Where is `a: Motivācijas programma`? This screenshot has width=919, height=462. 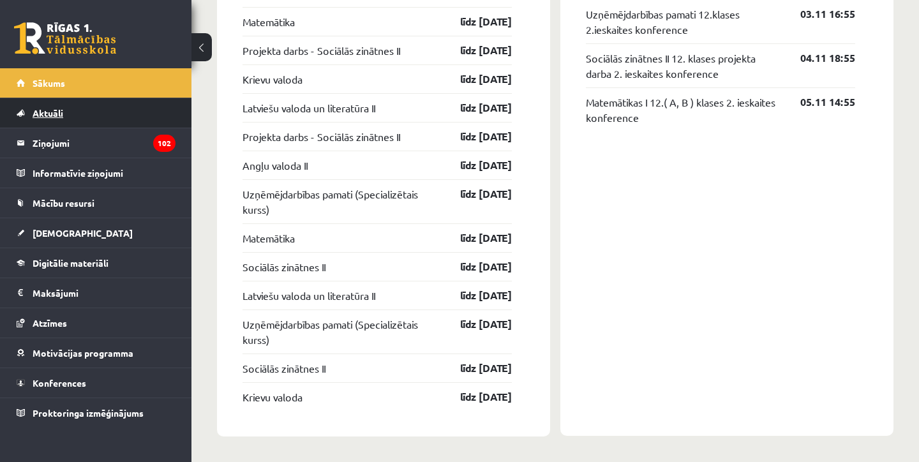 a: Motivācijas programma is located at coordinates (96, 353).